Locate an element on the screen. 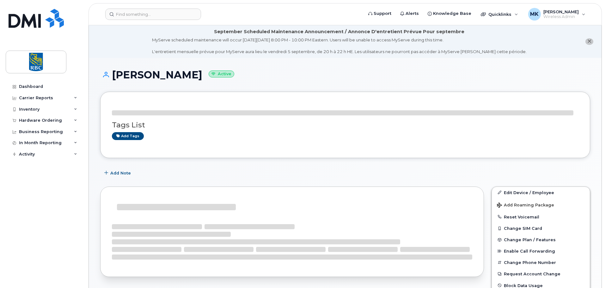 The height and width of the screenshot is (288, 605). button: Change Plan / Features is located at coordinates (541, 240).